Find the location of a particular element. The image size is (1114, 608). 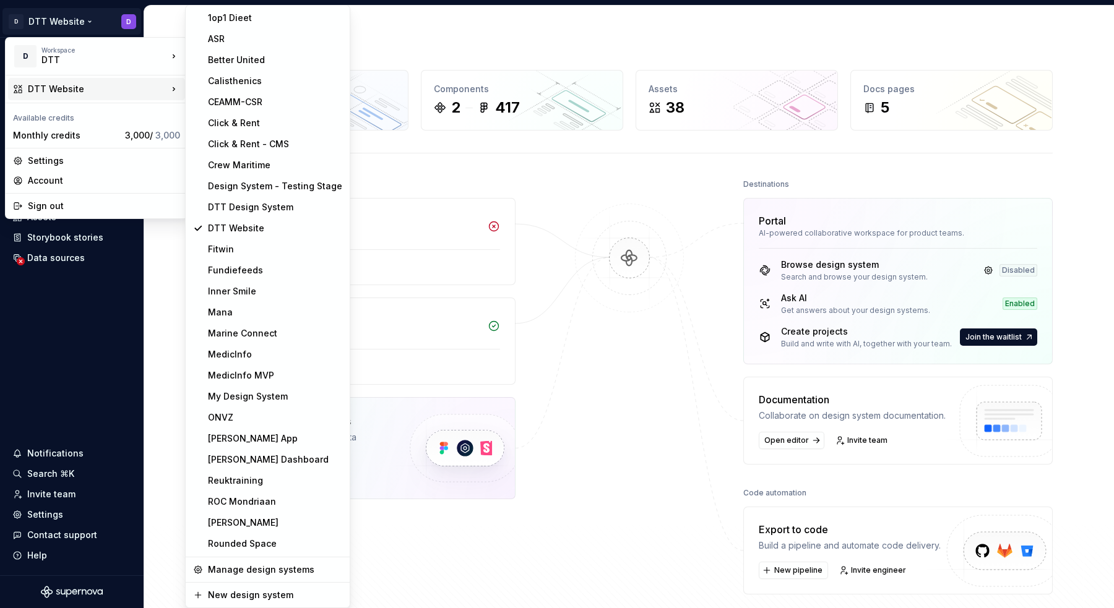

div: ONVZ is located at coordinates (275, 418).